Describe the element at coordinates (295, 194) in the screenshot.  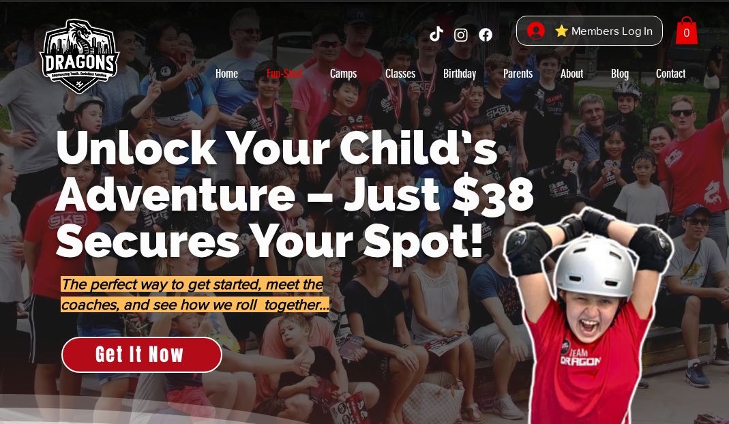
I see `span: Unlock Your Child’s Adventure – Just $38 Secures Your Spot!` at that location.